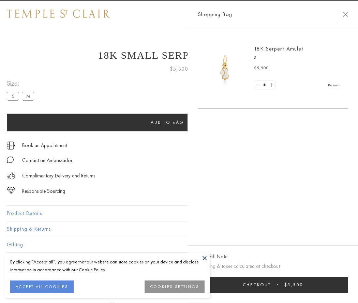 This screenshot has width=358, height=303. Describe the element at coordinates (59, 176) in the screenshot. I see `p: Complimentary Delivery and Returns` at that location.